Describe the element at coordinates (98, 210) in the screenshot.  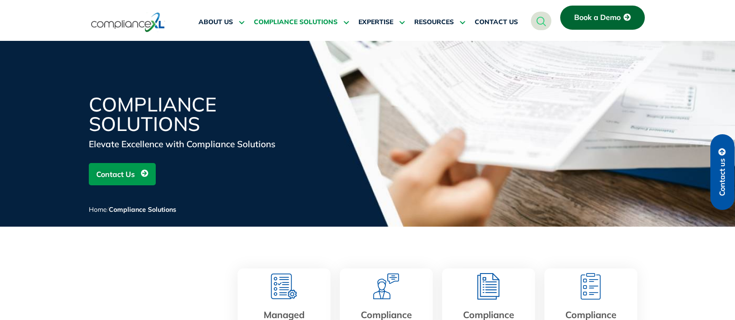
I see `a: Home` at that location.